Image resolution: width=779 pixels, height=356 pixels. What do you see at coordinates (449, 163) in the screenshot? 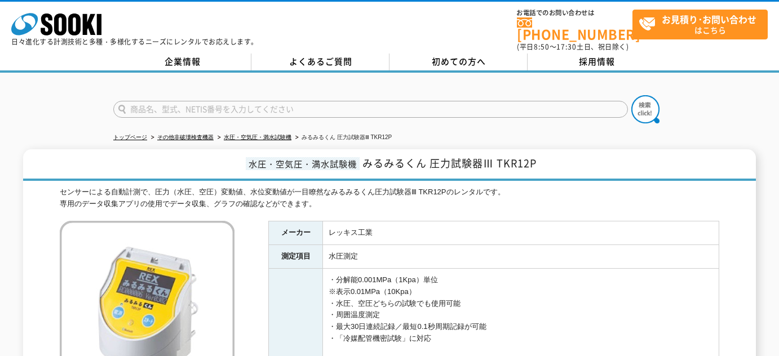
I see `span: みるみるくん 圧力試験器Ⅲ TKR12P` at bounding box center [449, 163].